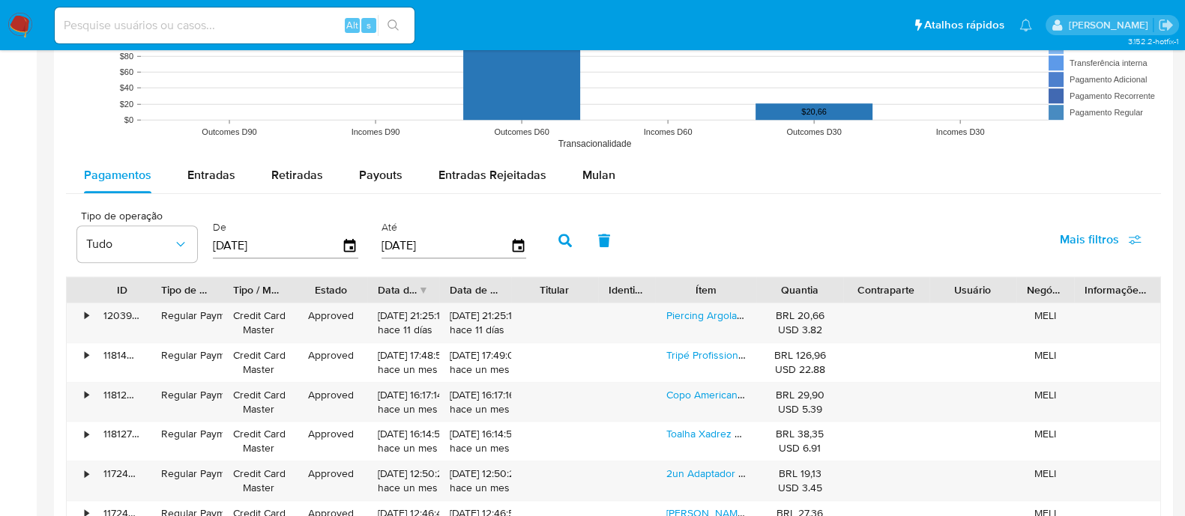 The width and height of the screenshot is (1185, 516). What do you see at coordinates (964, 25) in the screenshot?
I see `span: Atalhos rápidos` at bounding box center [964, 25].